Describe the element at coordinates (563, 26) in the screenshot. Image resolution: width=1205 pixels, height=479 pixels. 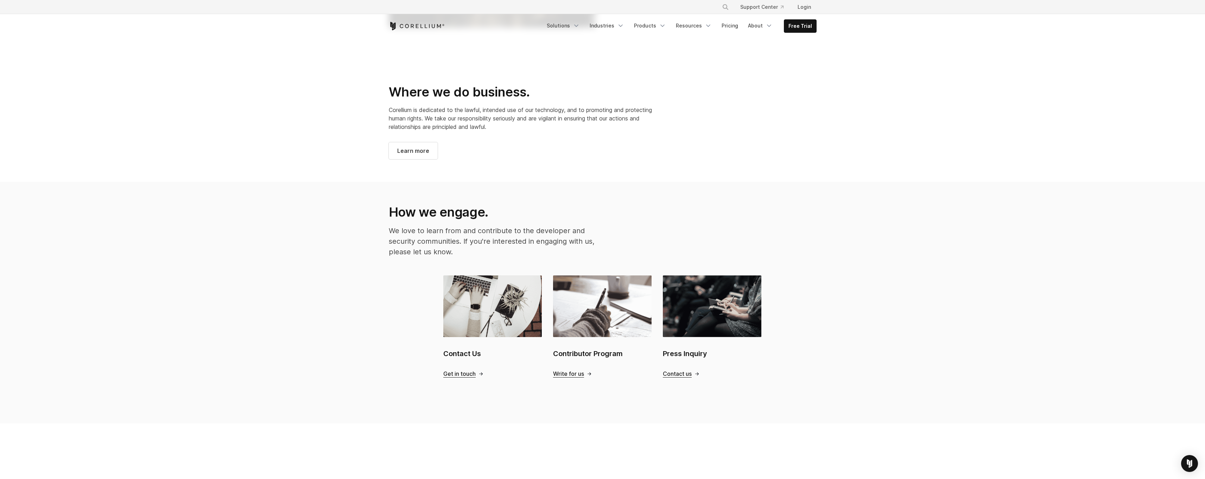
I see `a: Solutions` at that location.